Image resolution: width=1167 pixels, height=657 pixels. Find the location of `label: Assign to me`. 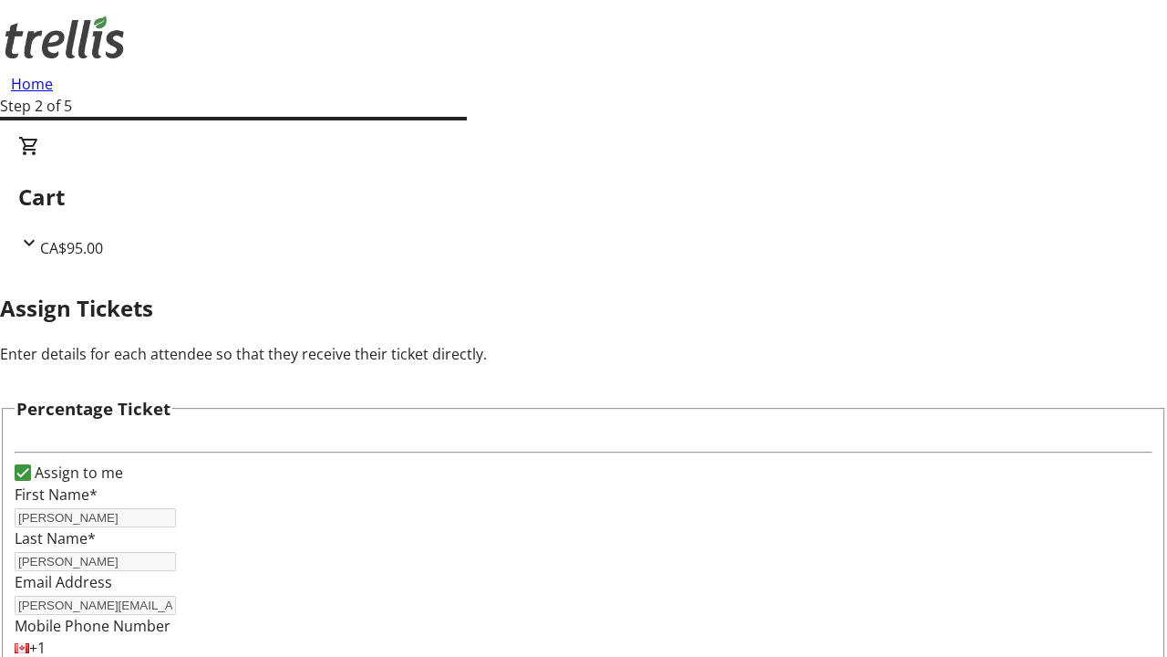

label: Assign to me is located at coordinates (77, 472).